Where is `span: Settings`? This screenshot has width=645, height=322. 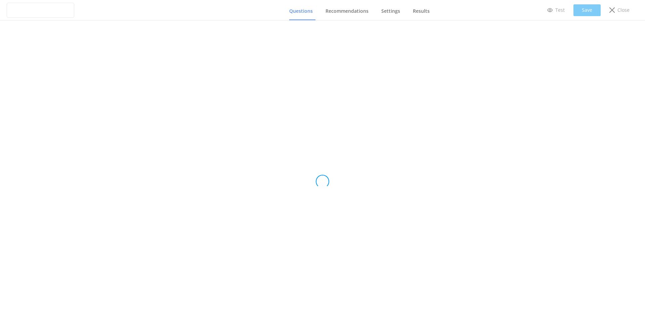 span: Settings is located at coordinates (391, 11).